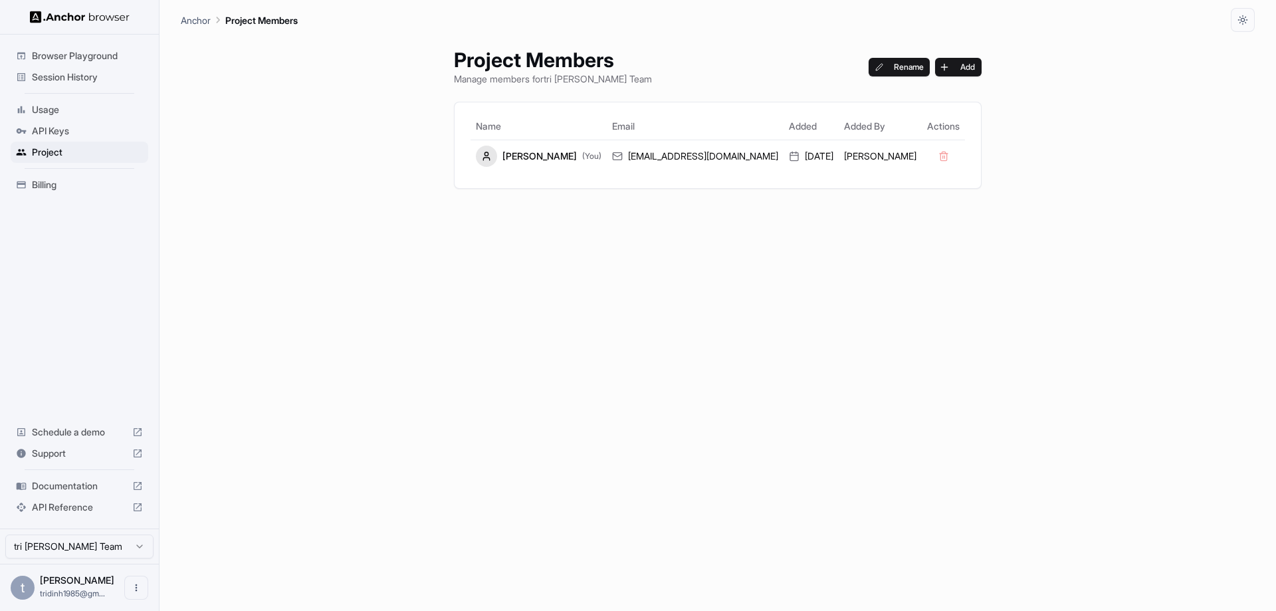 The height and width of the screenshot is (611, 1276). I want to click on div: Schedule a demo, so click(79, 432).